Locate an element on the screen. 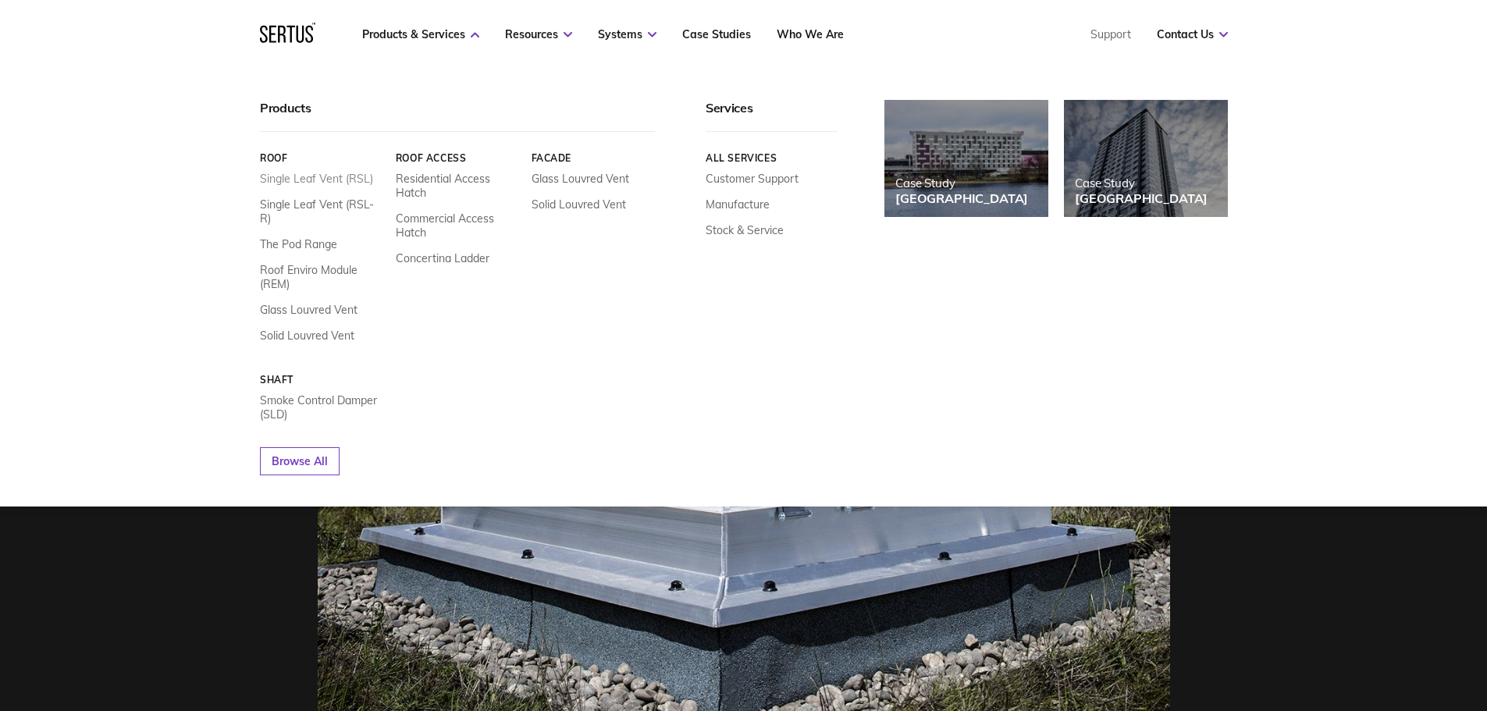 The height and width of the screenshot is (711, 1487). a: Systems is located at coordinates (627, 34).